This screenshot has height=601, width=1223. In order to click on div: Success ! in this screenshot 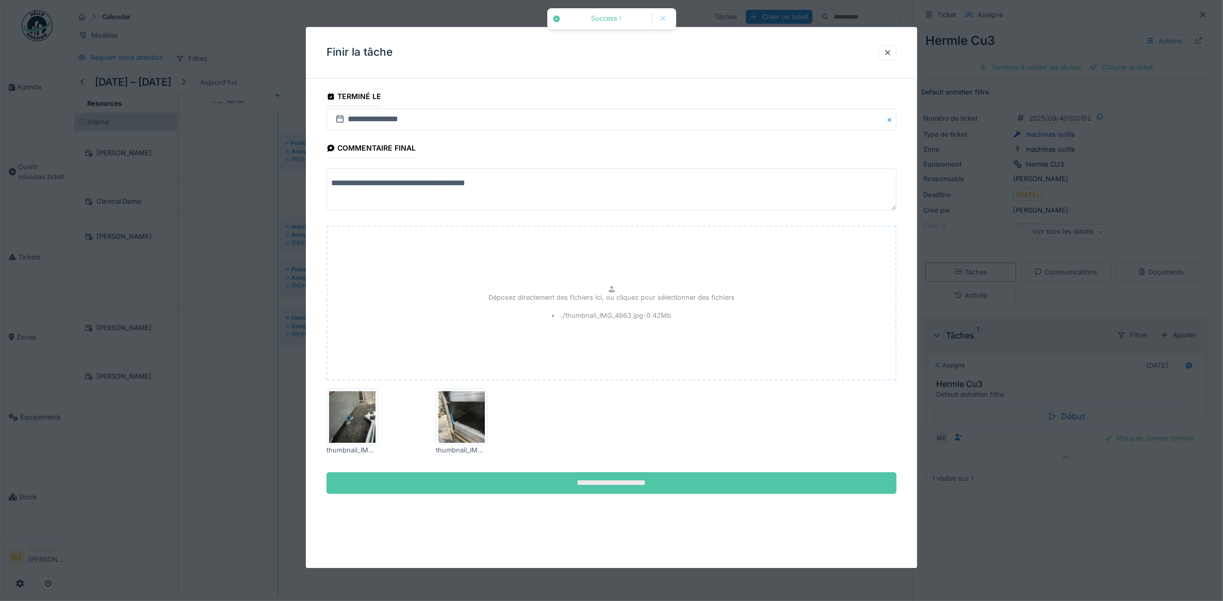, I will do `click(606, 19)`.